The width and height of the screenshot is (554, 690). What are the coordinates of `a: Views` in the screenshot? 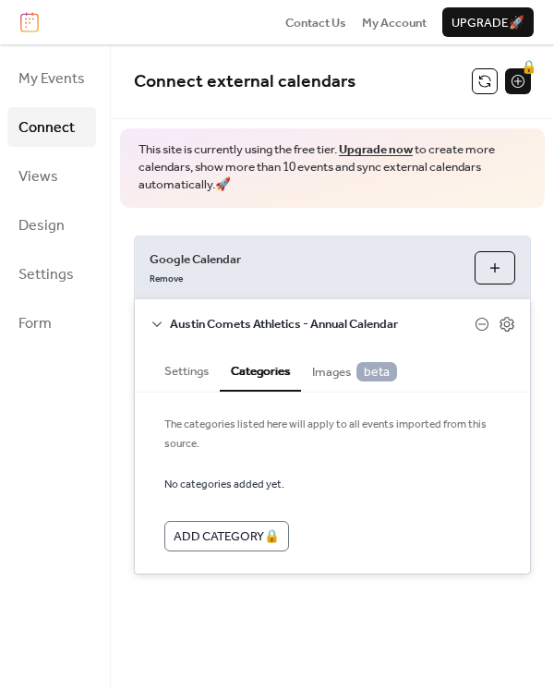 It's located at (52, 176).